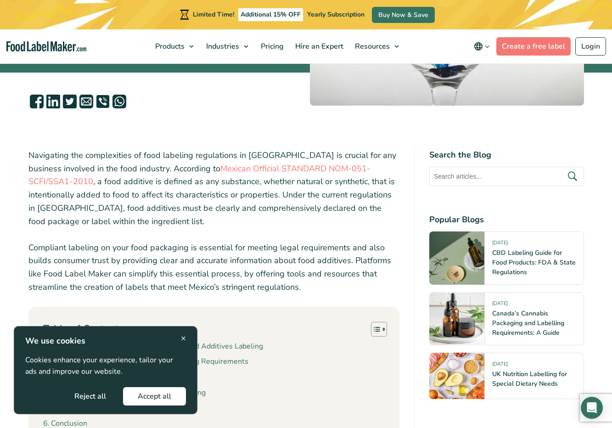 The image size is (612, 428). Describe the element at coordinates (222, 46) in the screenshot. I see `span: Industries` at that location.